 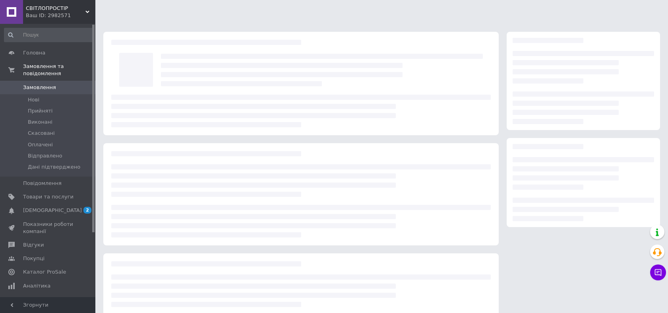 I want to click on span: Виконані, so click(x=40, y=122).